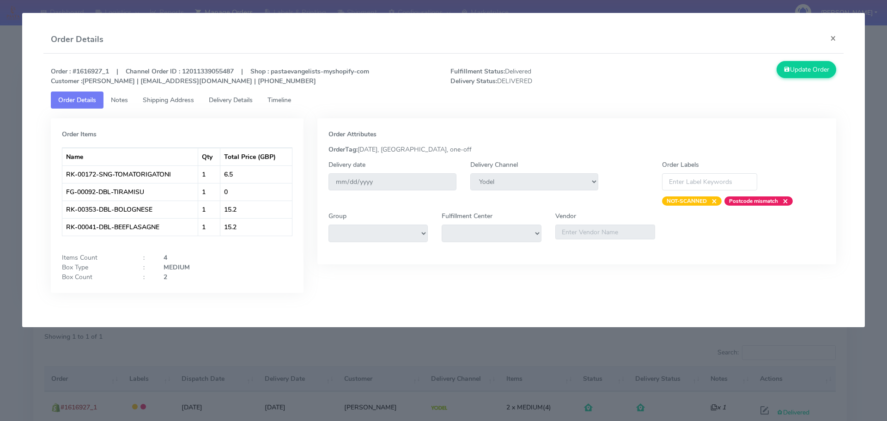  I want to click on strong: Order Attributes, so click(352, 134).